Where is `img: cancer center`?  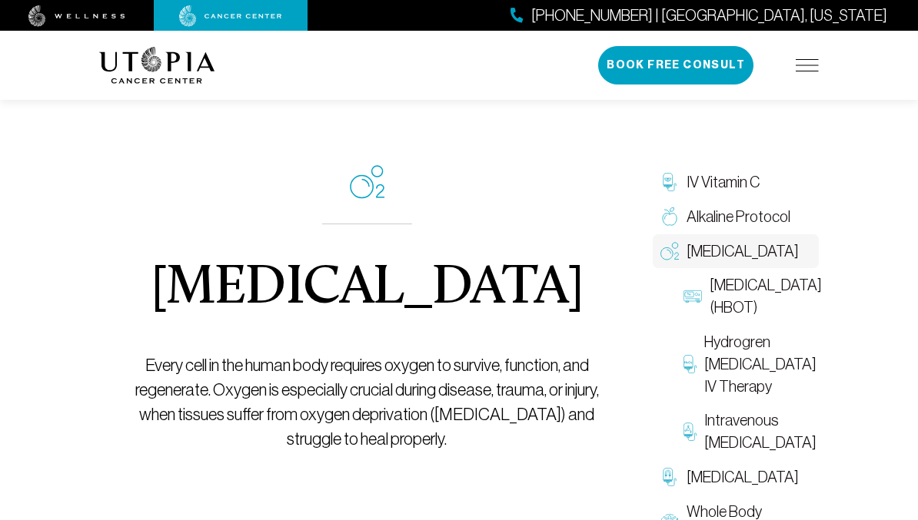
img: cancer center is located at coordinates (231, 16).